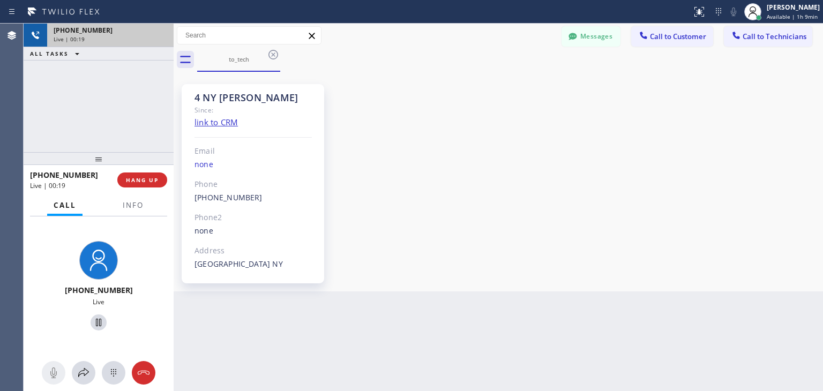 The height and width of the screenshot is (391, 823). What do you see at coordinates (114, 373) in the screenshot?
I see `button: Open dialpad` at bounding box center [114, 373].